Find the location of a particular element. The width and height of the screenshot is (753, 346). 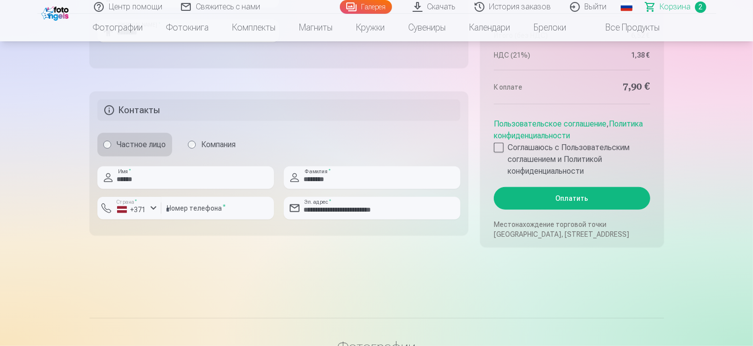

dd: 1,38 € is located at coordinates (614, 55).